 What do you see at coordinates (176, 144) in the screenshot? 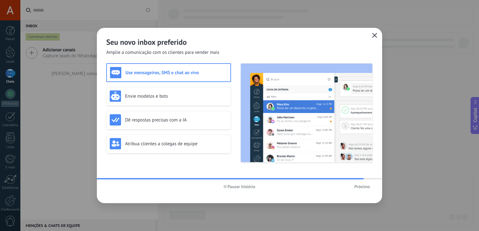
I see `h3: Atribua clientes a colegas de equipe` at bounding box center [176, 144].